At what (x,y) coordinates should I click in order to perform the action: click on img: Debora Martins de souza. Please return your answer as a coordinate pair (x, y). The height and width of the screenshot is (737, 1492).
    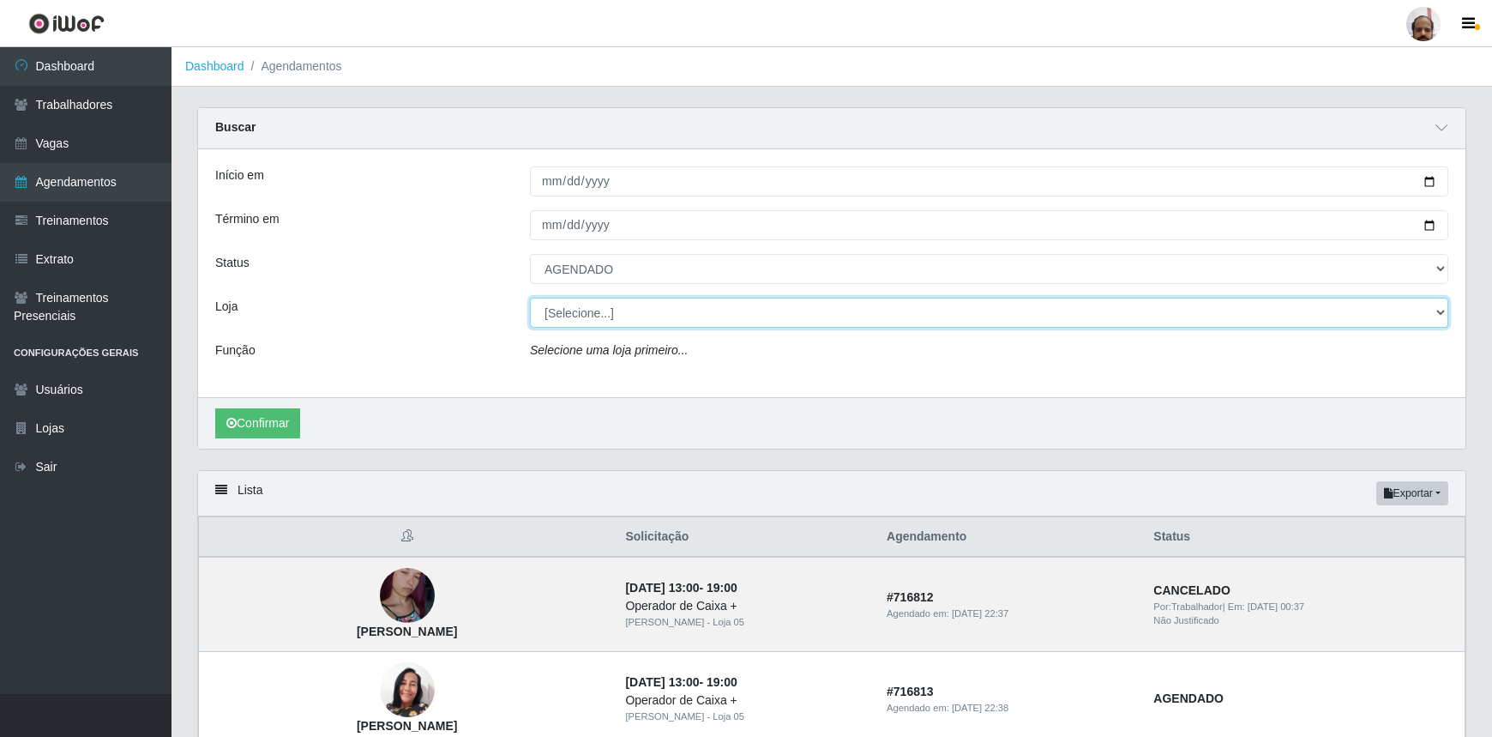
    Looking at the image, I should click on (407, 595).